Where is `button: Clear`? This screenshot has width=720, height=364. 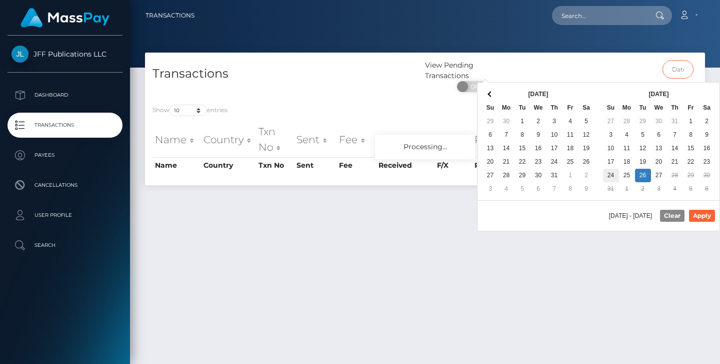 button: Clear is located at coordinates (672, 216).